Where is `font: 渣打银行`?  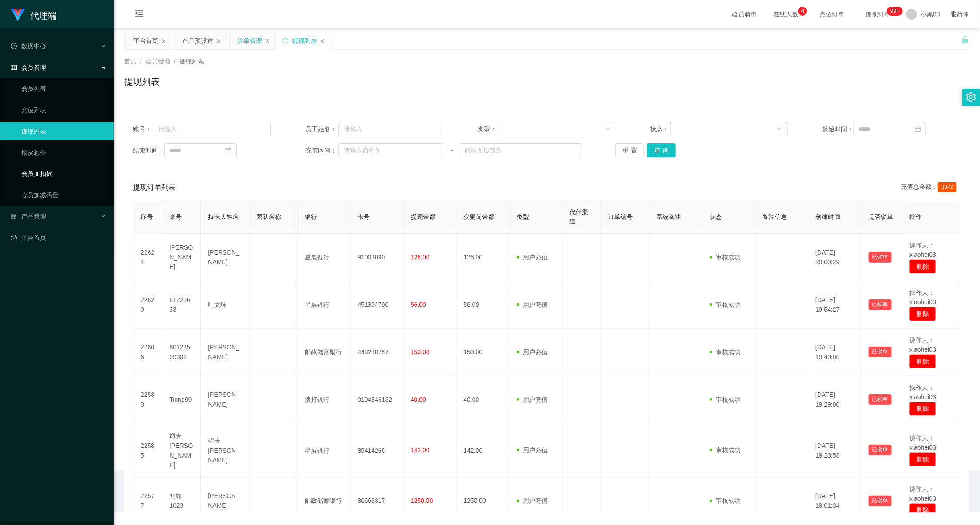
font: 渣打银行 is located at coordinates (317, 400).